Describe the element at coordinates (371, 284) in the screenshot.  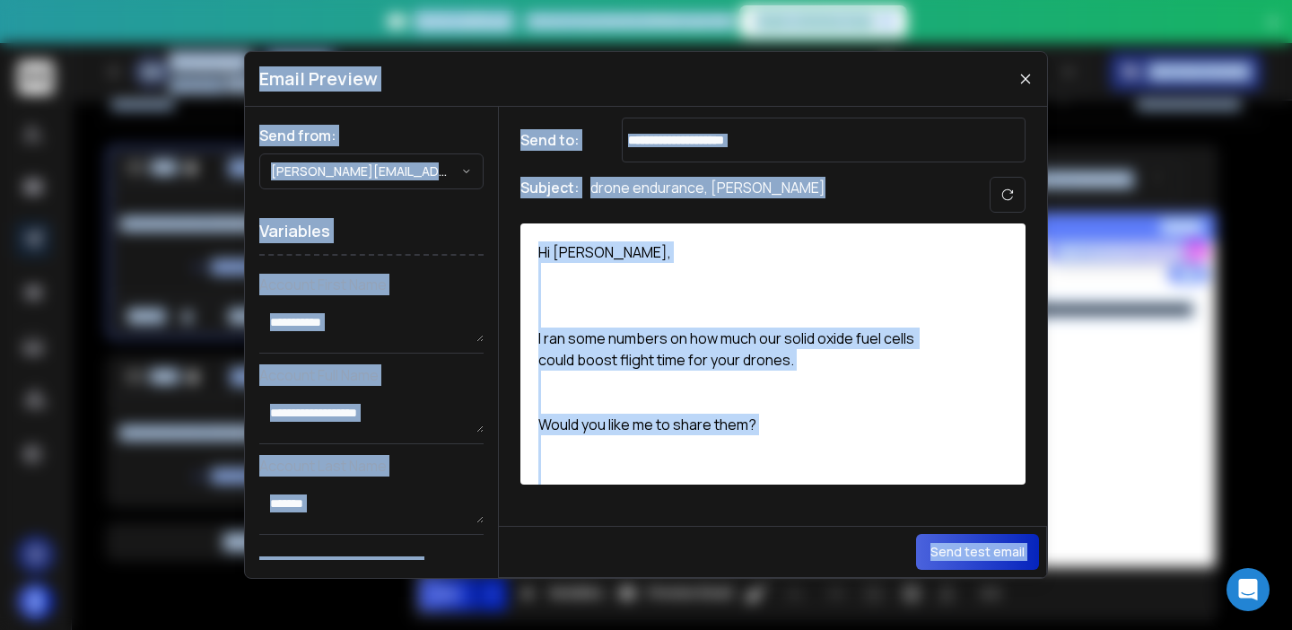
I see `p: Account First Name` at that location.